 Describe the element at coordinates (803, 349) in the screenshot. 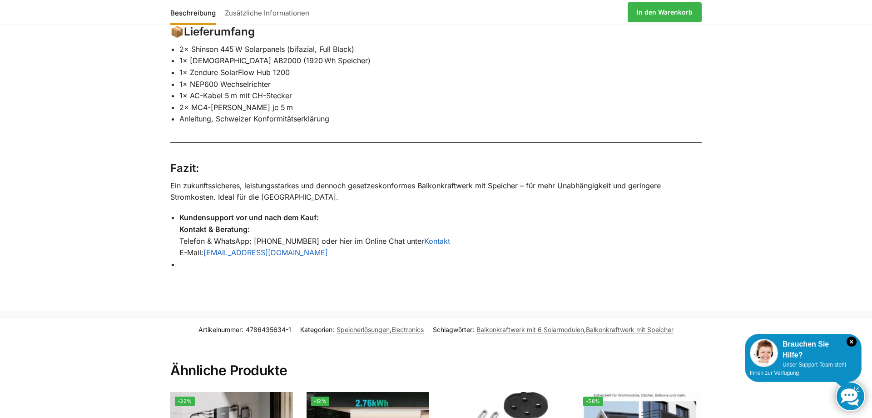

I see `div: Brauchen Sie Hilfe?` at that location.